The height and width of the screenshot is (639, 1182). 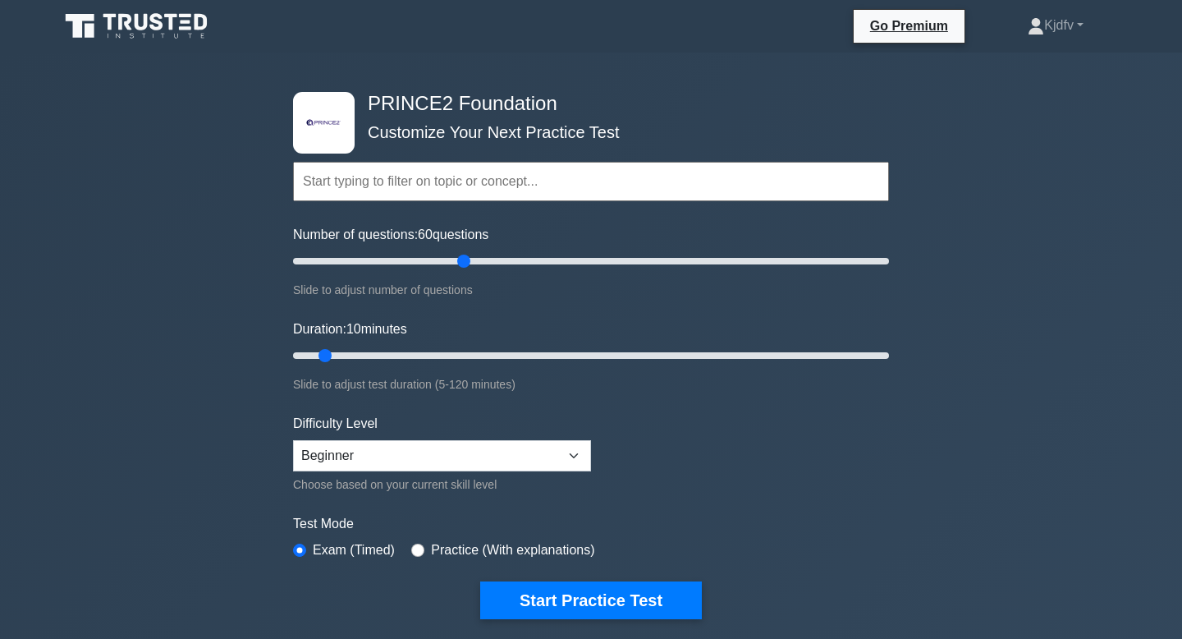 I want to click on label: Practice (With explanations), so click(x=512, y=550).